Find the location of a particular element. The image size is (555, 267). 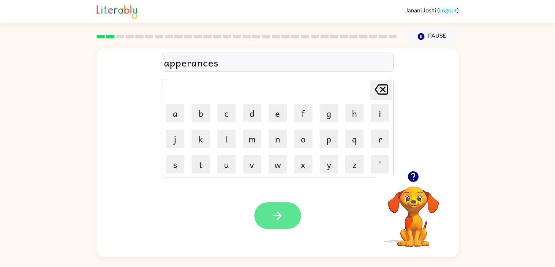

button: e is located at coordinates (278, 113).